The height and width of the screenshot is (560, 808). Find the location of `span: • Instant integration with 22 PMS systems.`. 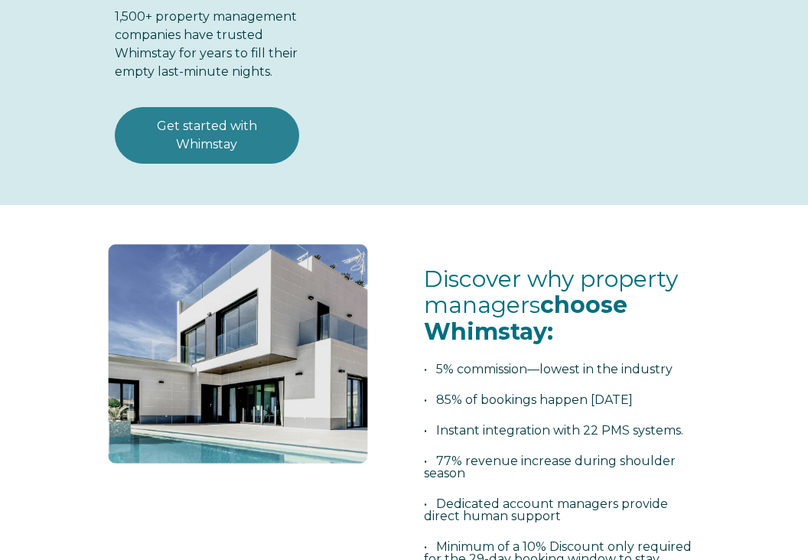

span: • Instant integration with 22 PMS systems. is located at coordinates (553, 430).